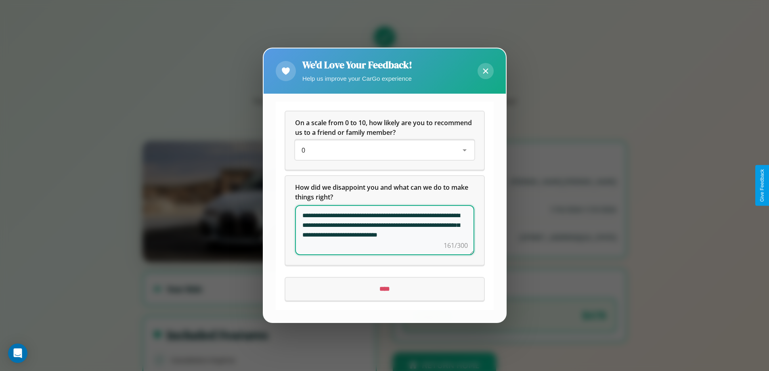 The image size is (769, 371). Describe the element at coordinates (384, 128) in the screenshot. I see `span: On a scale from 0 to 10, how likely are you to recommend us to a friend or family member?` at that location.